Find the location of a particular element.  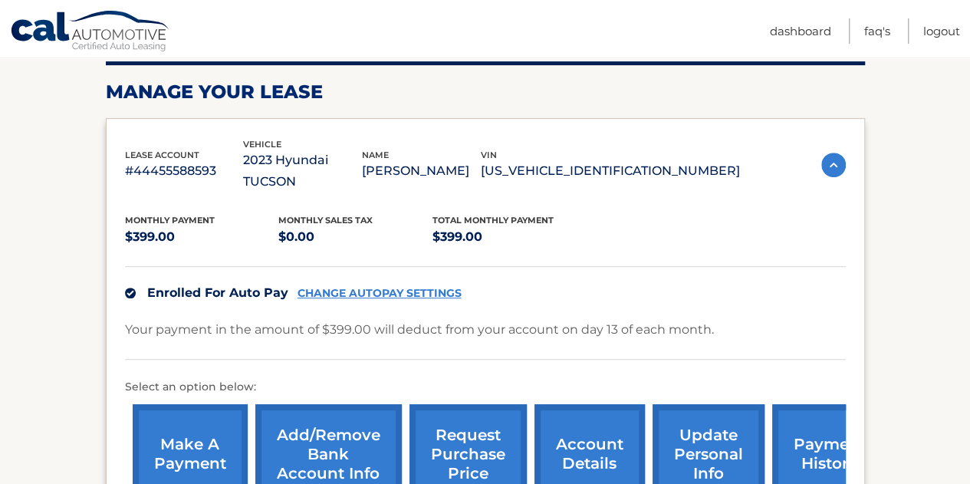

a: CHANGE AUTOPAY SETTINGS is located at coordinates (380, 293).